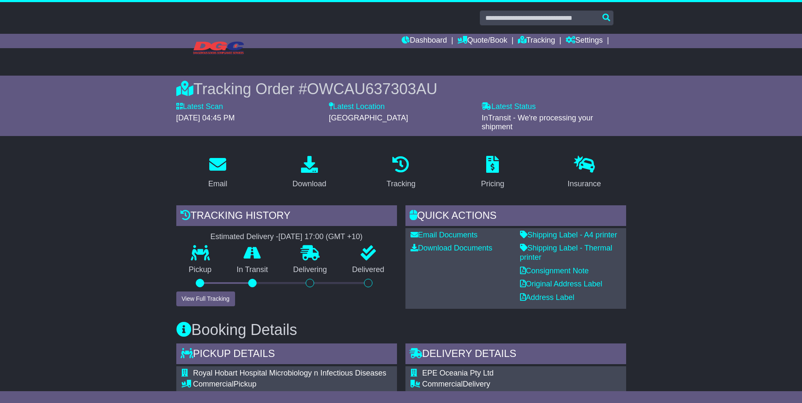 Image resolution: width=802 pixels, height=403 pixels. I want to click on a: Consignment Note, so click(554, 271).